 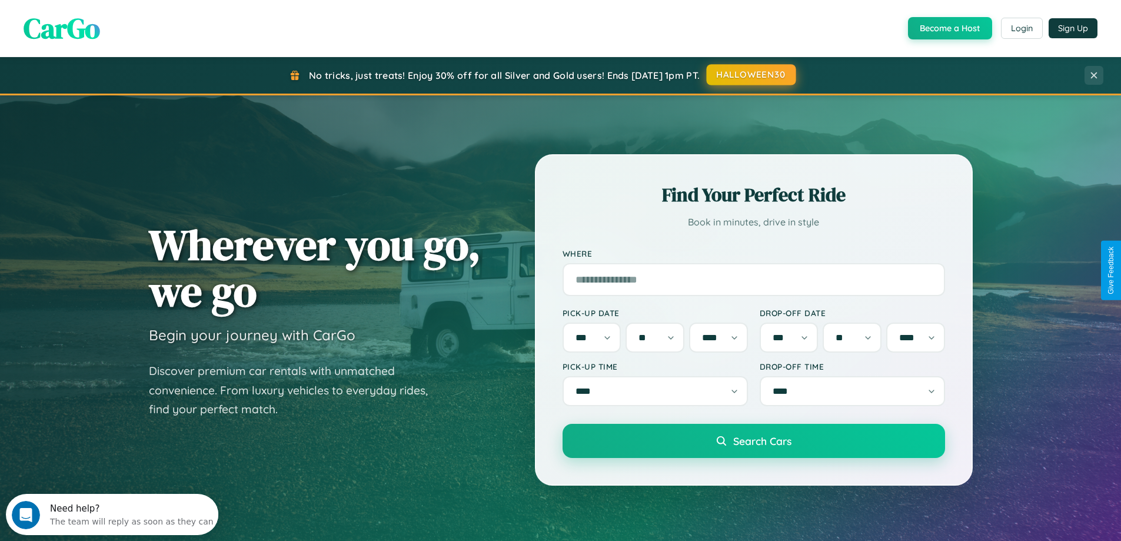 What do you see at coordinates (1021, 28) in the screenshot?
I see `button: Login` at bounding box center [1021, 28].